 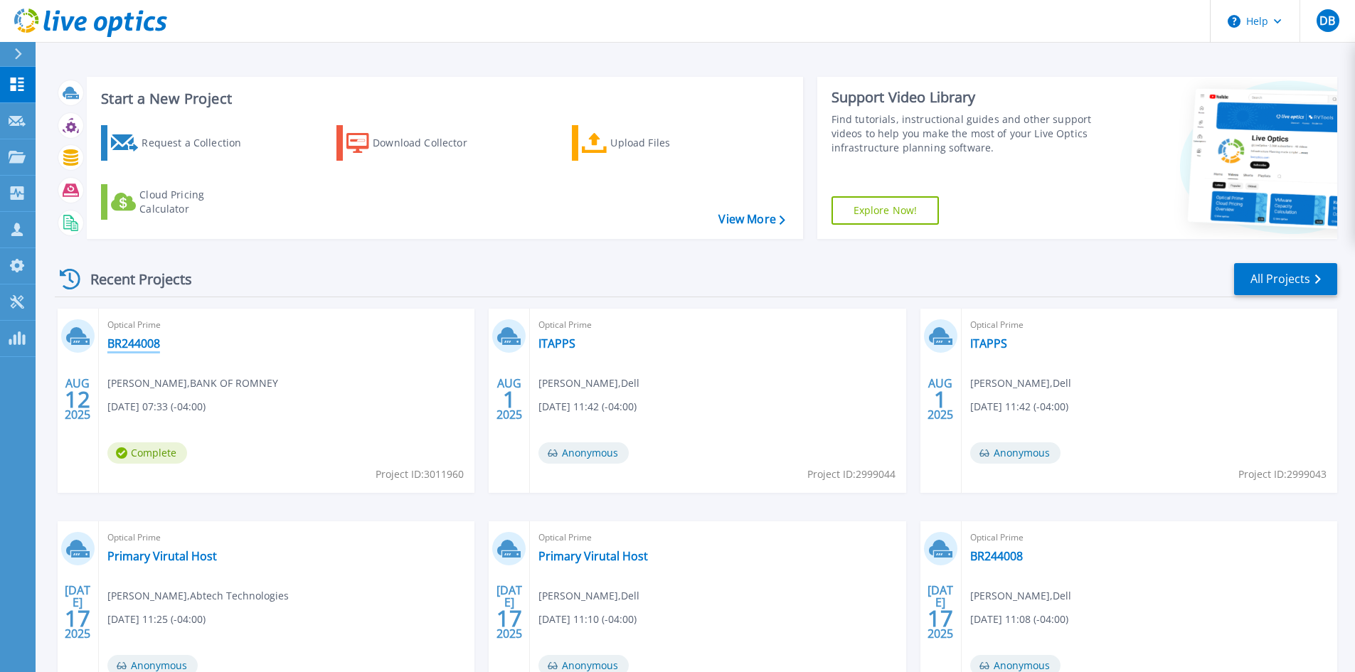 What do you see at coordinates (651, 143) in the screenshot?
I see `a: Upload Files` at bounding box center [651, 143].